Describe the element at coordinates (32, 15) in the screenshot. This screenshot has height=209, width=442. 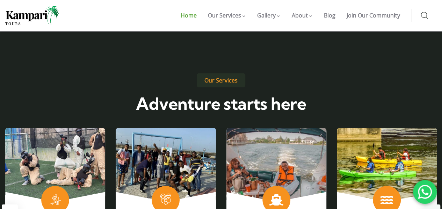
I see `img: Home` at that location.